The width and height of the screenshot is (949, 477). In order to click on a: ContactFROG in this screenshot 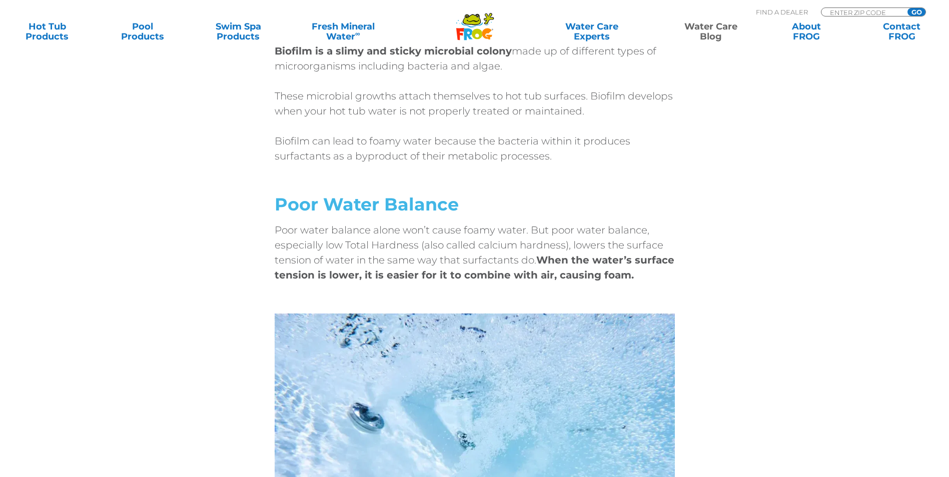, I will do `click(901, 32)`.